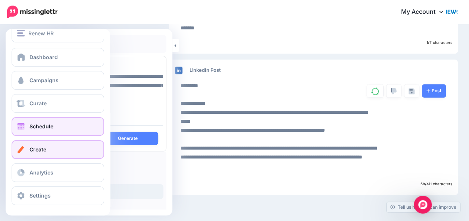  Describe the element at coordinates (128, 139) in the screenshot. I see `button: Generate` at that location.